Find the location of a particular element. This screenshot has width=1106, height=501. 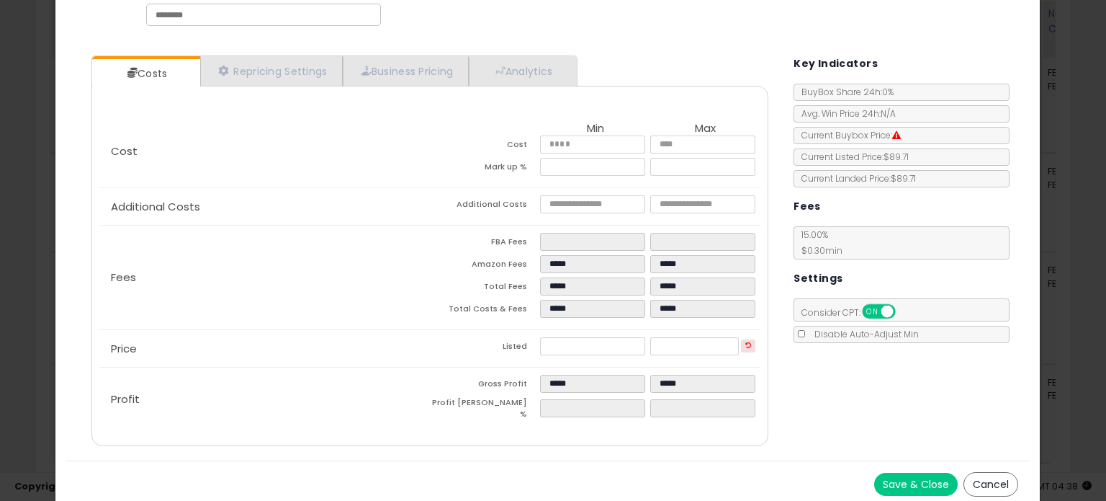

td: Cost is located at coordinates (485, 146).